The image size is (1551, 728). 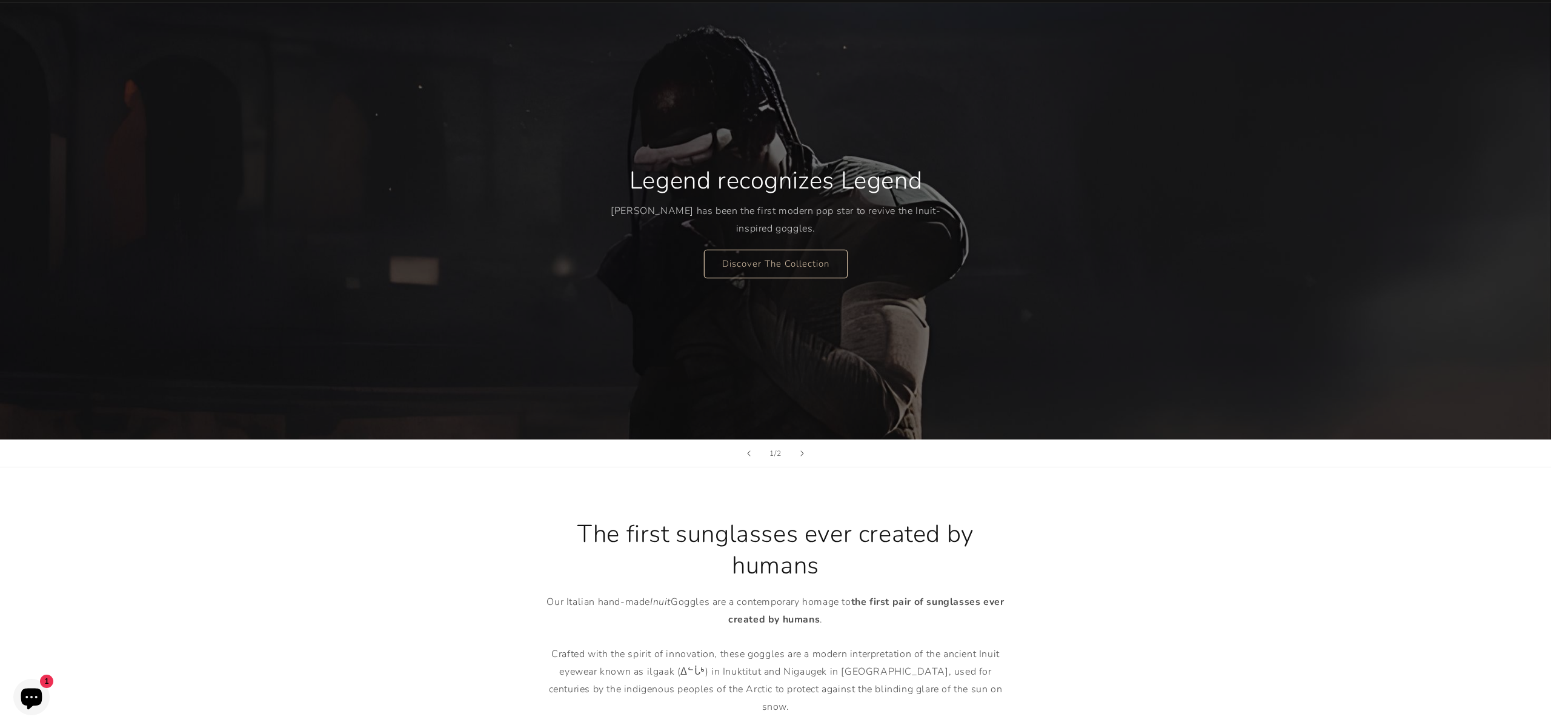 I want to click on h2: The first sunglasses ever created by humans, so click(x=775, y=549).